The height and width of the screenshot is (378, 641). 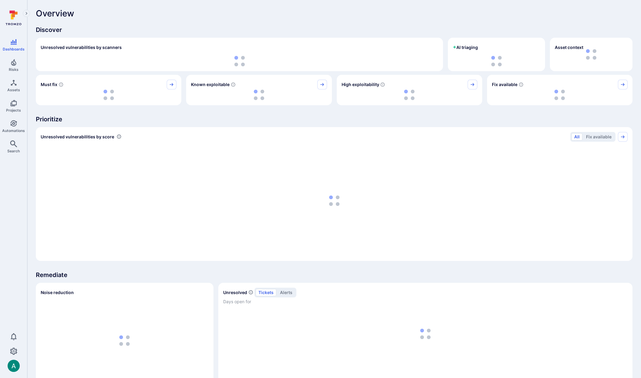 What do you see at coordinates (108, 90) in the screenshot?
I see `div: Must fix` at bounding box center [108, 90].